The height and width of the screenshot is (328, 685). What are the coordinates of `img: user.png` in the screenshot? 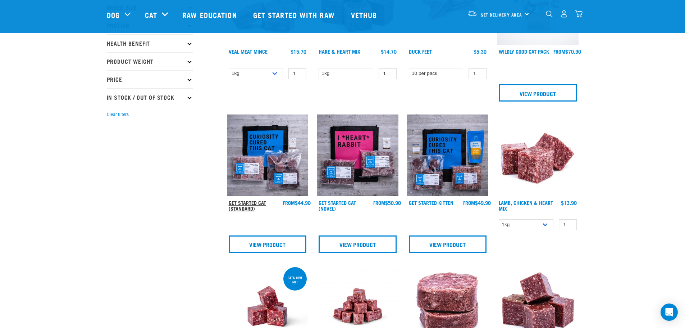 It's located at (564, 14).